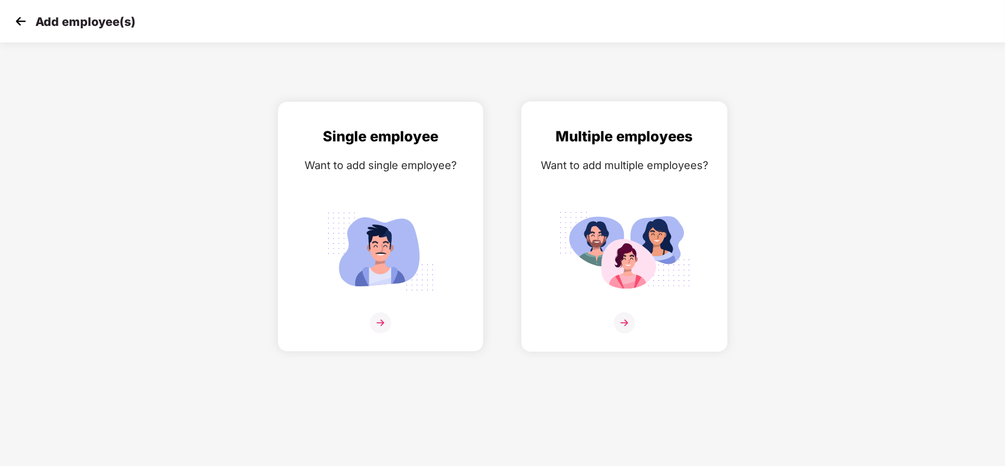  Describe the element at coordinates (21, 21) in the screenshot. I see `img: svg+xml;base64,PHN2ZyB4bWxucz0iaHR0cDovL3d3dy53My5vcmcvMjAwMC9zdmciIHdpZHRoPSIzMCIgaGVpZ2h0PSIzMC...` at that location.